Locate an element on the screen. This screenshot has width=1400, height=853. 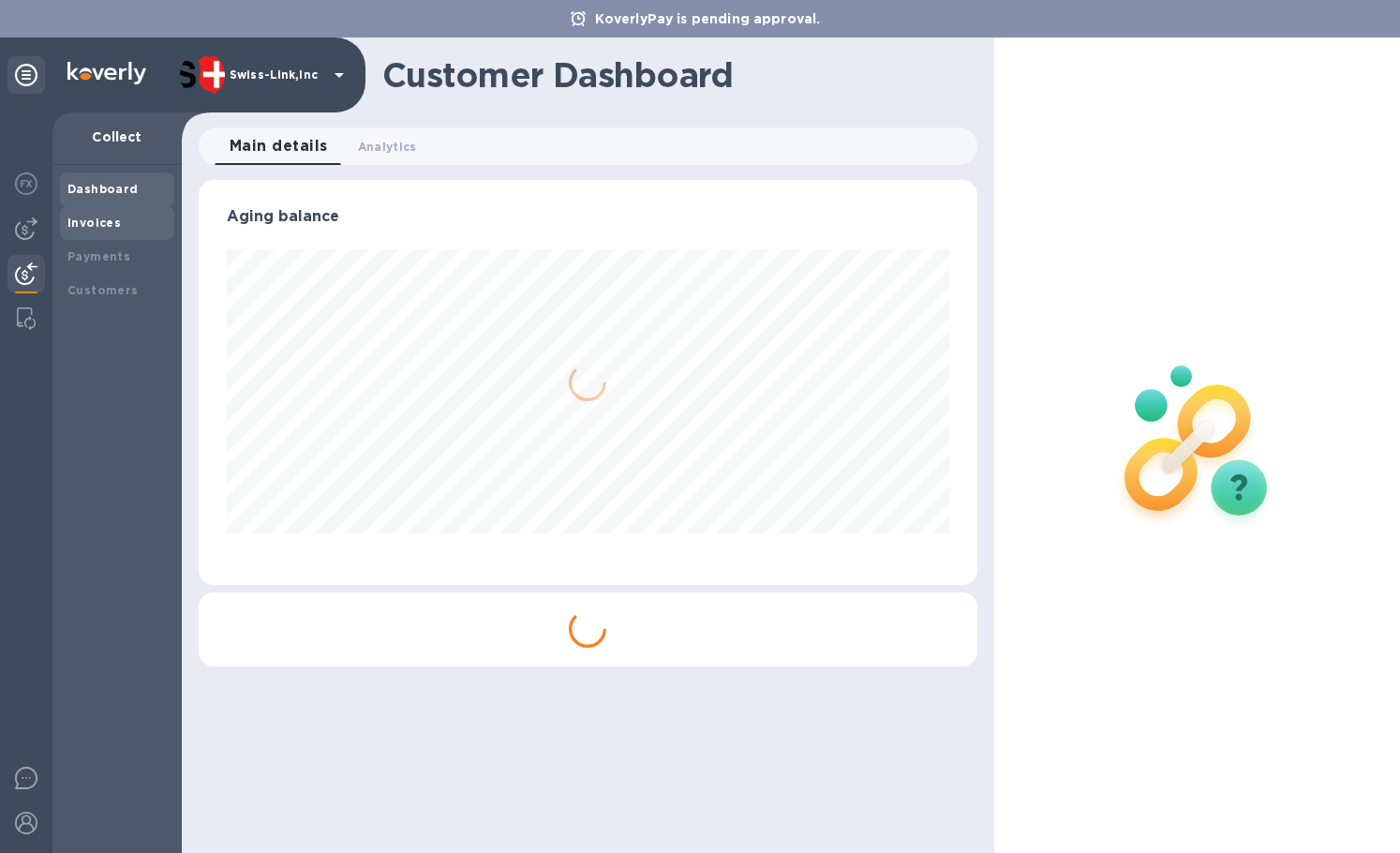
span: Main details is located at coordinates (278, 147).